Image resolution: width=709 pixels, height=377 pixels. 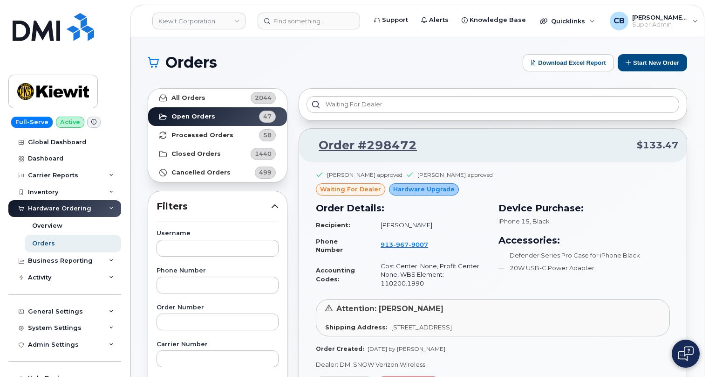 I want to click on span: waiting for dealer, so click(x=351, y=189).